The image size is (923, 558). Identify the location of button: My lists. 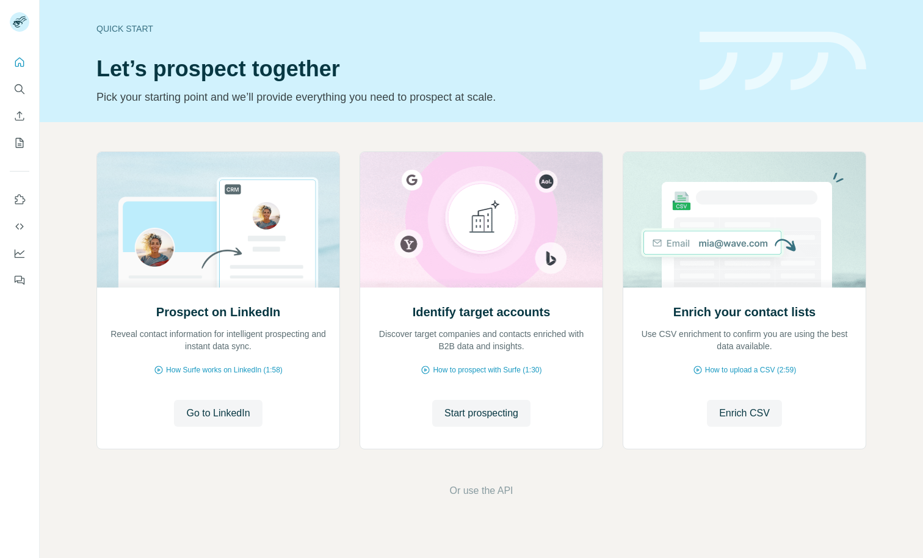
(20, 143).